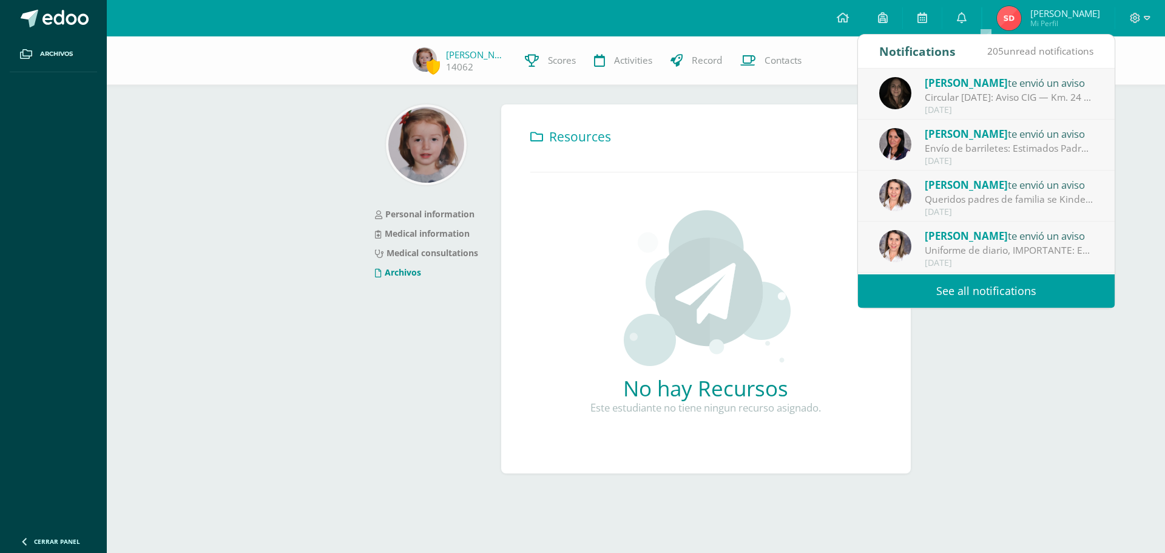 Image resolution: width=1165 pixels, height=553 pixels. Describe the element at coordinates (1009, 18) in the screenshot. I see `img: 46bb0eee374880baa5037b0a773ce609.png` at that location.